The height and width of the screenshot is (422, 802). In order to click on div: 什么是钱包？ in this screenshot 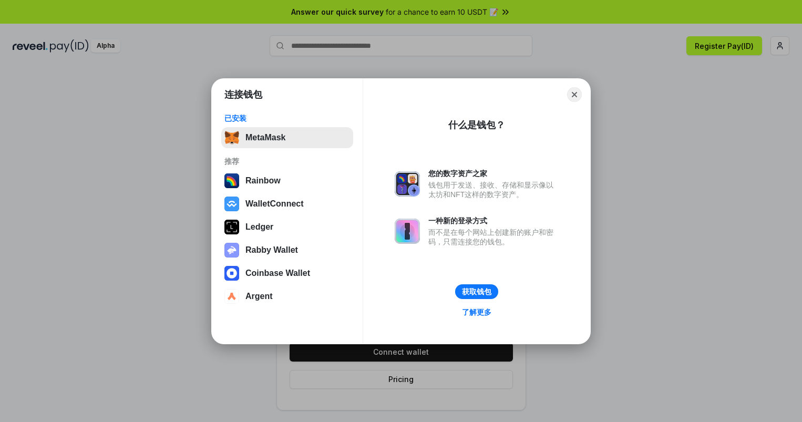, I will do `click(477, 125)`.